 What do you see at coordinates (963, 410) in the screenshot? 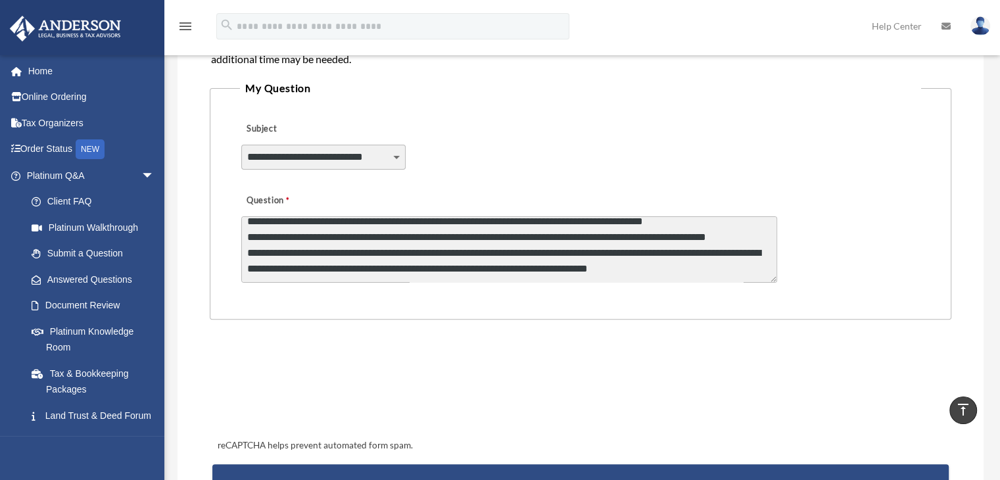
I see `a: vertical_align_top` at bounding box center [963, 410].